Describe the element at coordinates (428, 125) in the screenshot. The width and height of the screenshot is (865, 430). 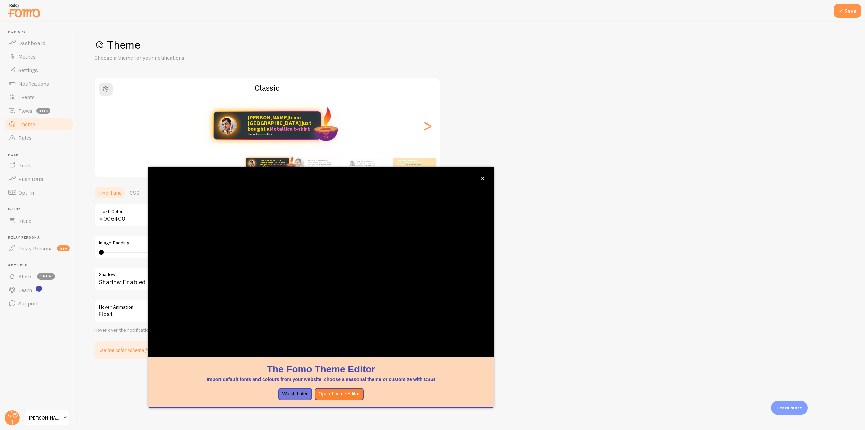
I see `div: Next slide` at that location.